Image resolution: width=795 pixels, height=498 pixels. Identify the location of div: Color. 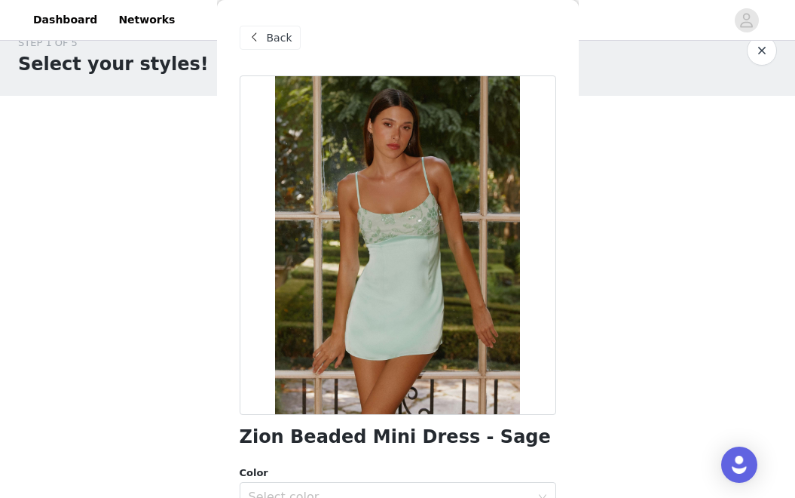
(398, 473).